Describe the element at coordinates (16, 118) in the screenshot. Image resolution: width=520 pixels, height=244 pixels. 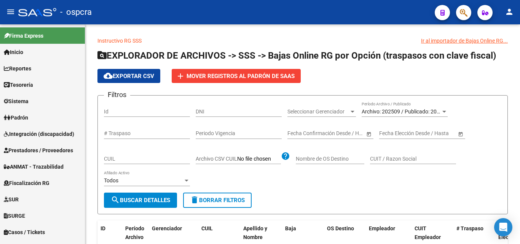
I see `span: Padrón` at that location.